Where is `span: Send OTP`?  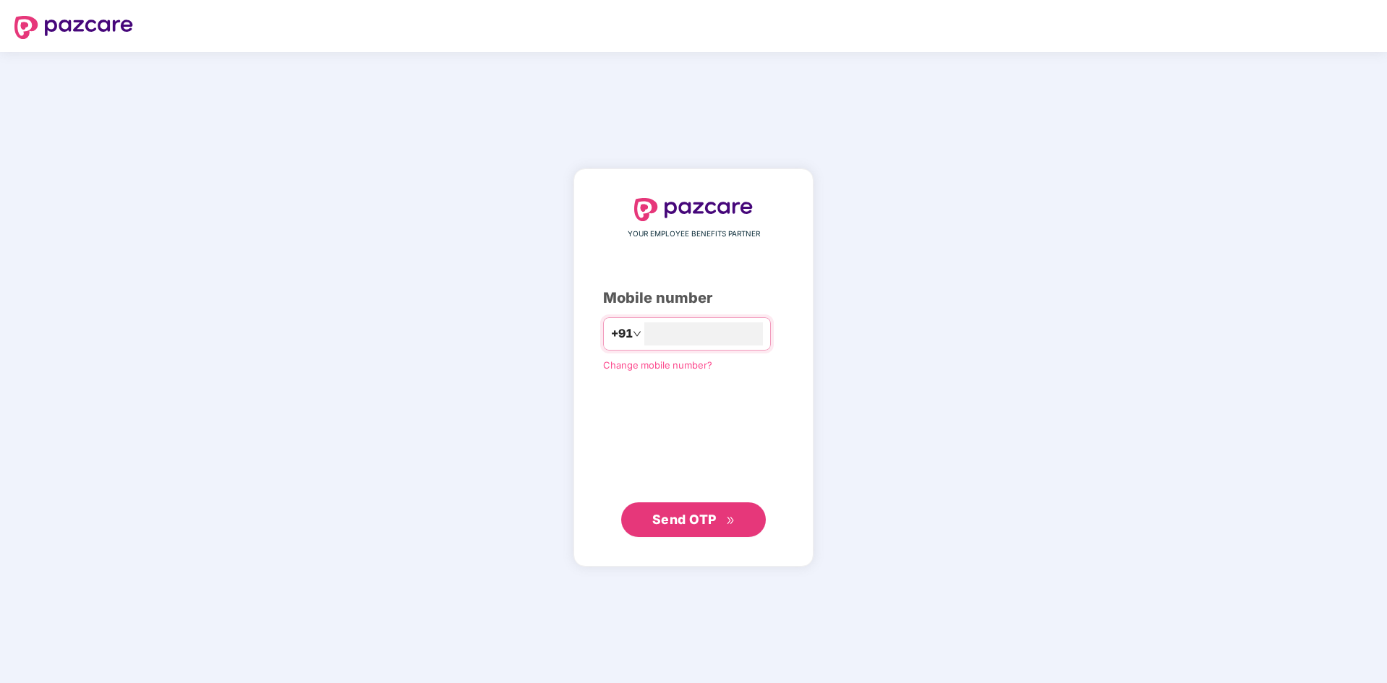 span: Send OTP is located at coordinates (684, 519).